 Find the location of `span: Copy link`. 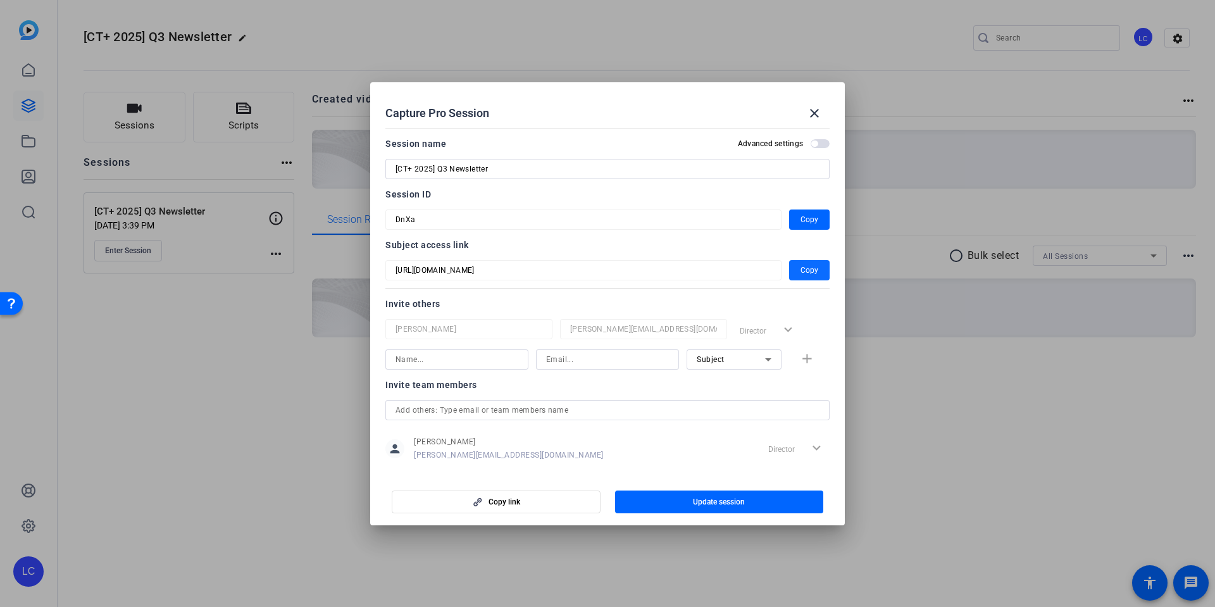

span: Copy link is located at coordinates (504, 502).